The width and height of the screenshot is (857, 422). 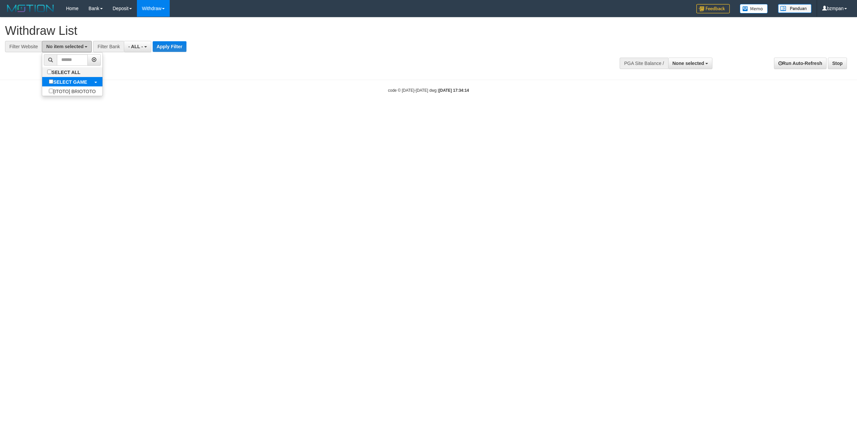 I want to click on div: Filter Bank, so click(x=108, y=47).